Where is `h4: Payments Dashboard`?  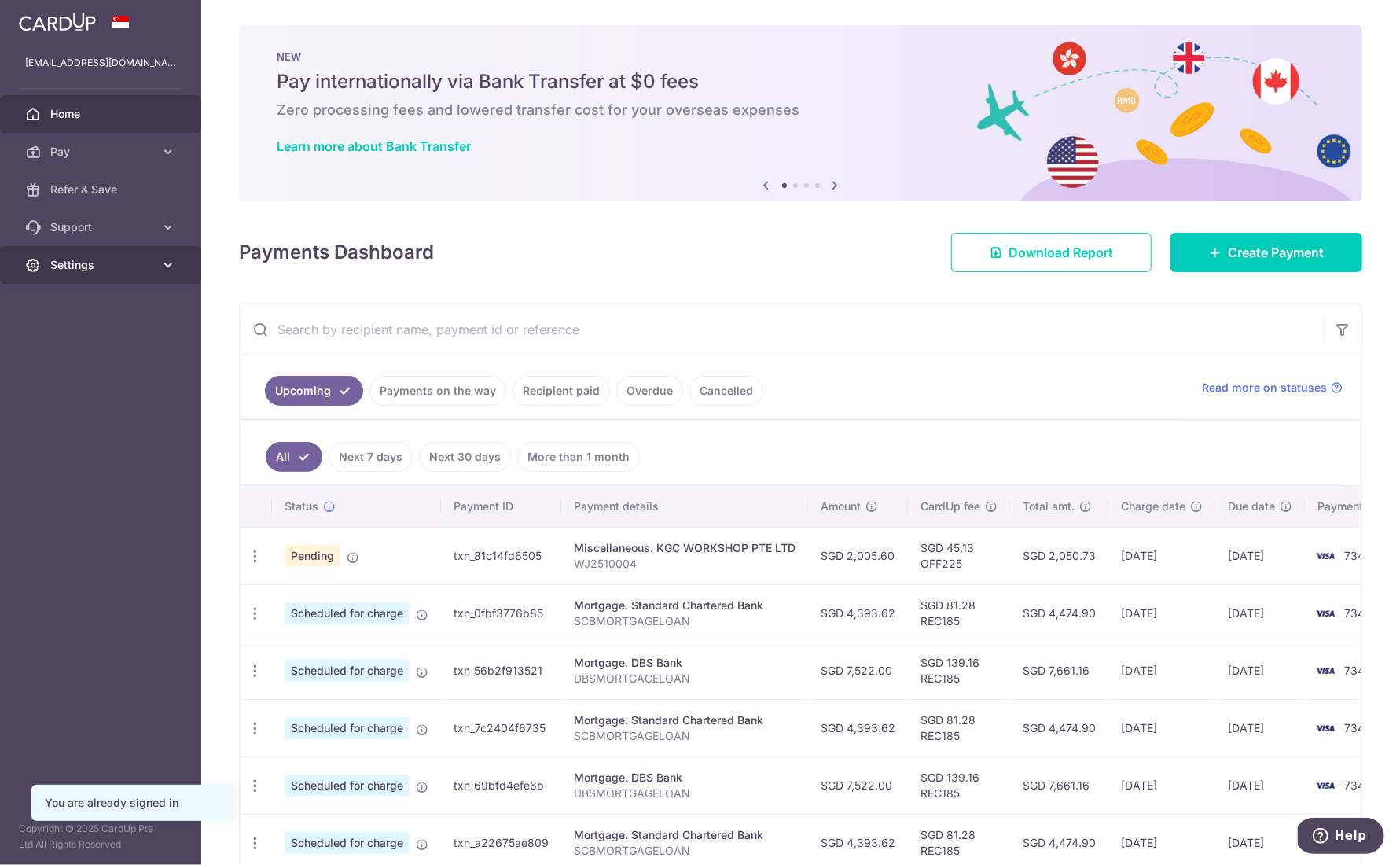
h4: Payments Dashboard is located at coordinates (337, 252).